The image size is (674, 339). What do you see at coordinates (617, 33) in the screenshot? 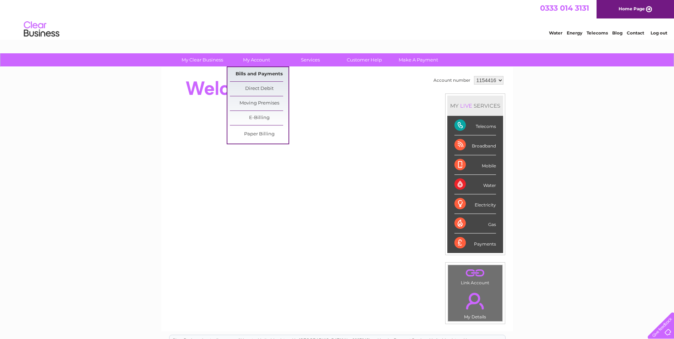
I see `a: Blog` at bounding box center [617, 33].